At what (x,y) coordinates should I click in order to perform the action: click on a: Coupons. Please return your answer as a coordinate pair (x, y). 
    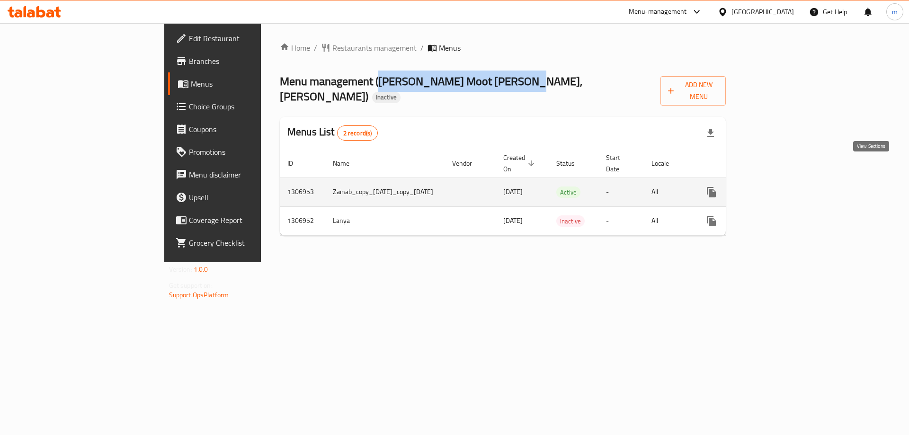
    Looking at the image, I should click on (242, 129).